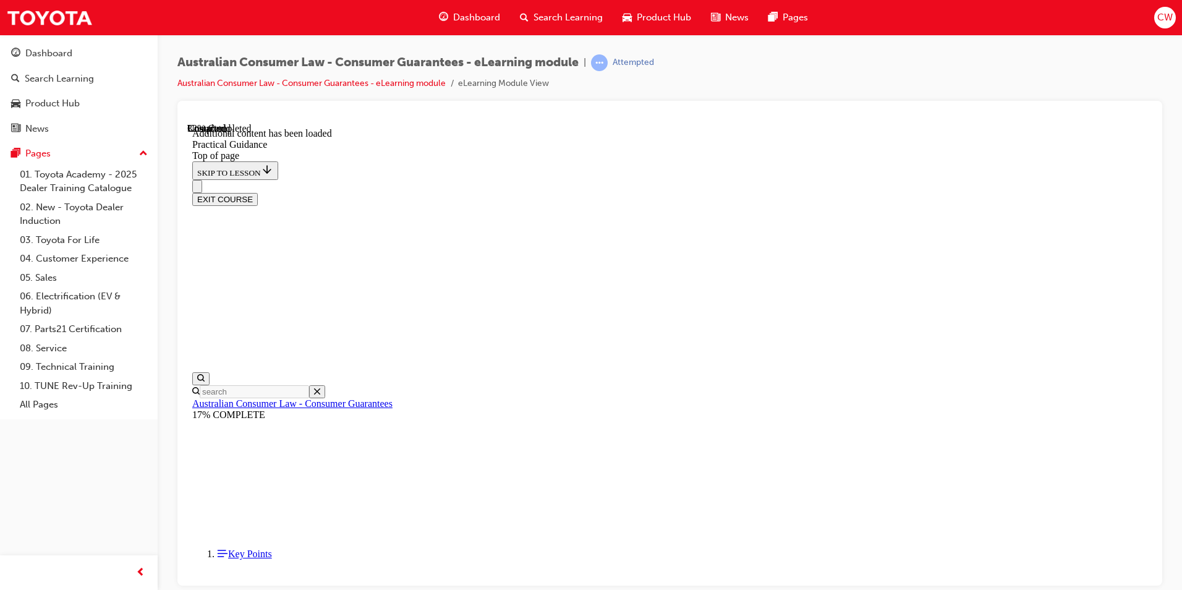 The width and height of the screenshot is (1182, 590). I want to click on a: 10. TUNE Rev-Up Training, so click(83, 386).